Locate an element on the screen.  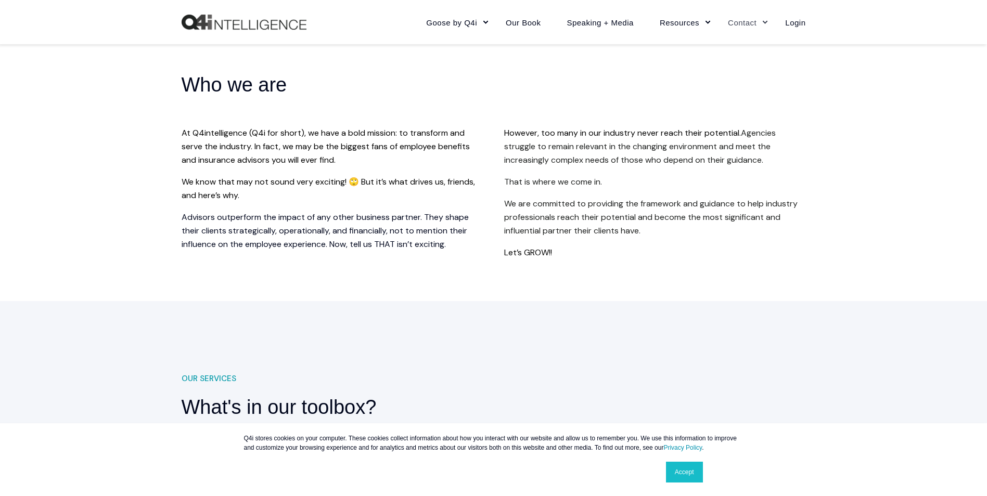
span: We are committed to providing the framework and guidance to help industry professionals reach the... is located at coordinates (651, 217).